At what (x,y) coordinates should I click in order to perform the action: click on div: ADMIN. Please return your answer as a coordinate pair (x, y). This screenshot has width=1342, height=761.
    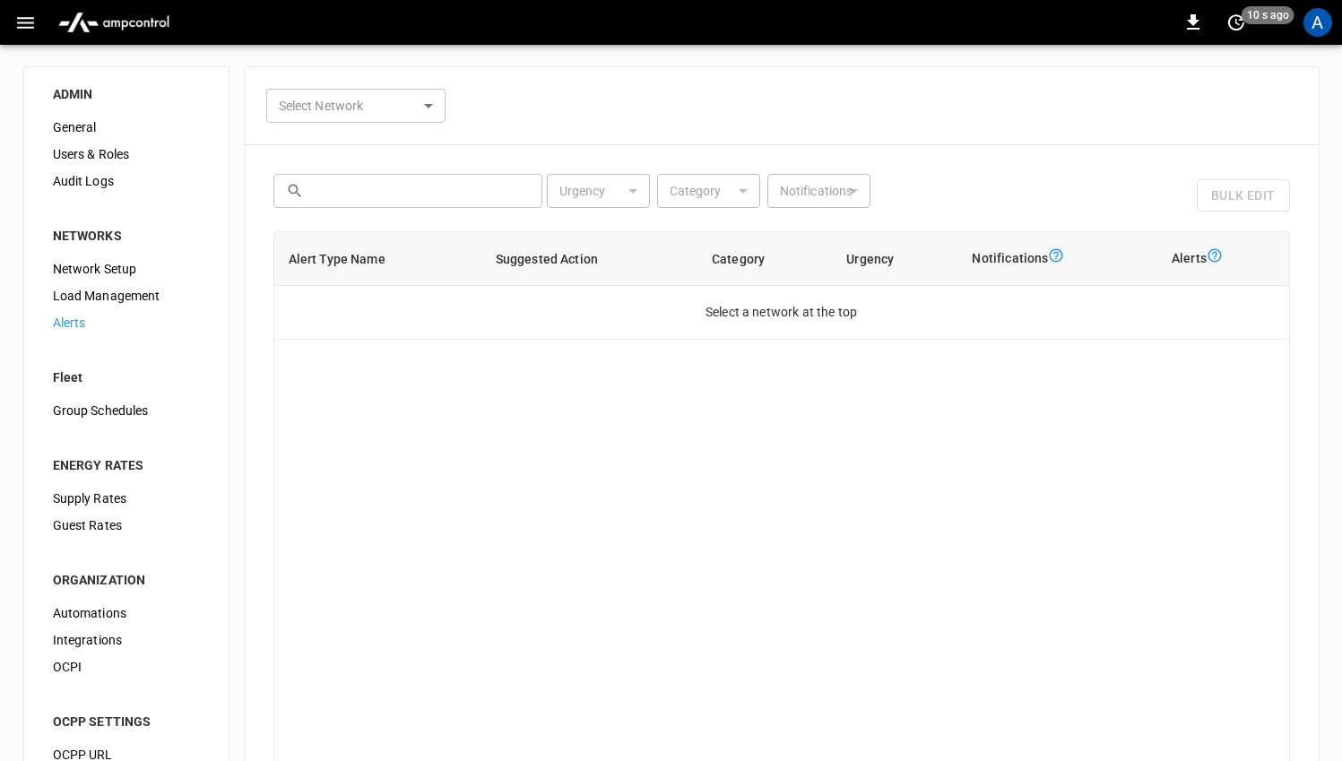
    Looking at the image, I should click on (126, 94).